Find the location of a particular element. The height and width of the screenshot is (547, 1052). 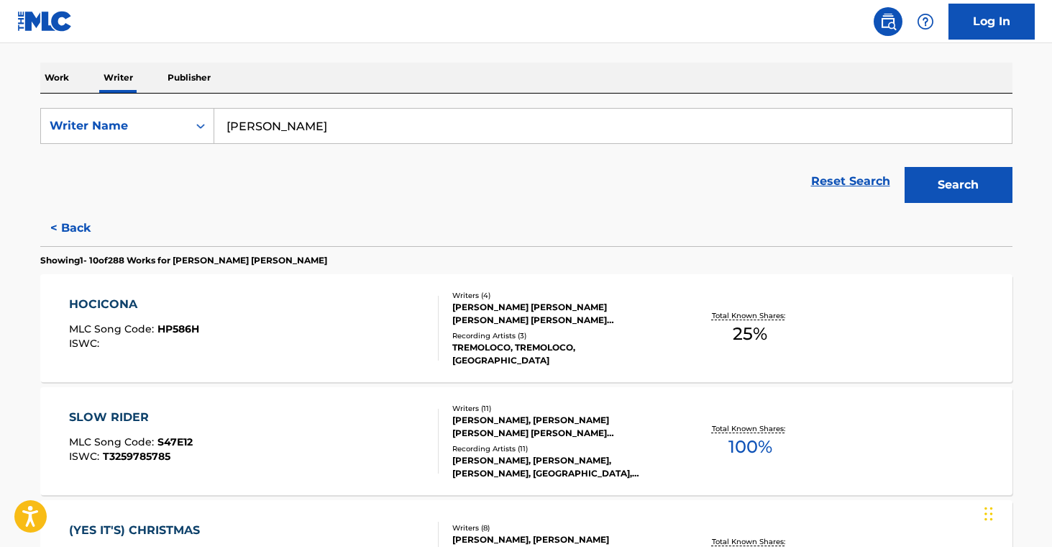

p: Writer is located at coordinates (118, 78).